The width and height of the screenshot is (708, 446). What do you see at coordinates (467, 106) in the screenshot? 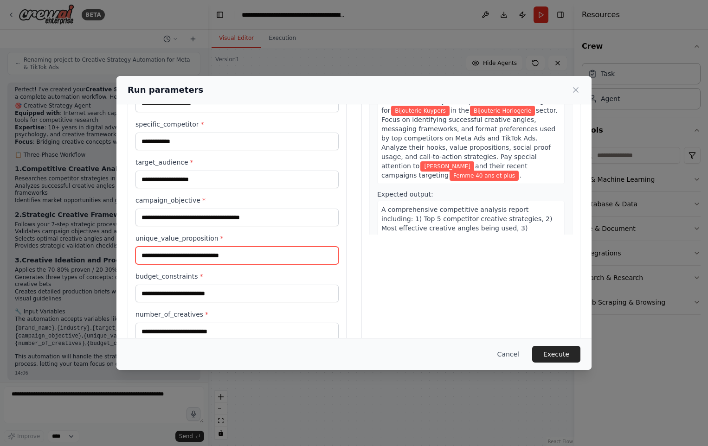
I see `span: Research and analyze competitor creative strategies for` at bounding box center [467, 106].